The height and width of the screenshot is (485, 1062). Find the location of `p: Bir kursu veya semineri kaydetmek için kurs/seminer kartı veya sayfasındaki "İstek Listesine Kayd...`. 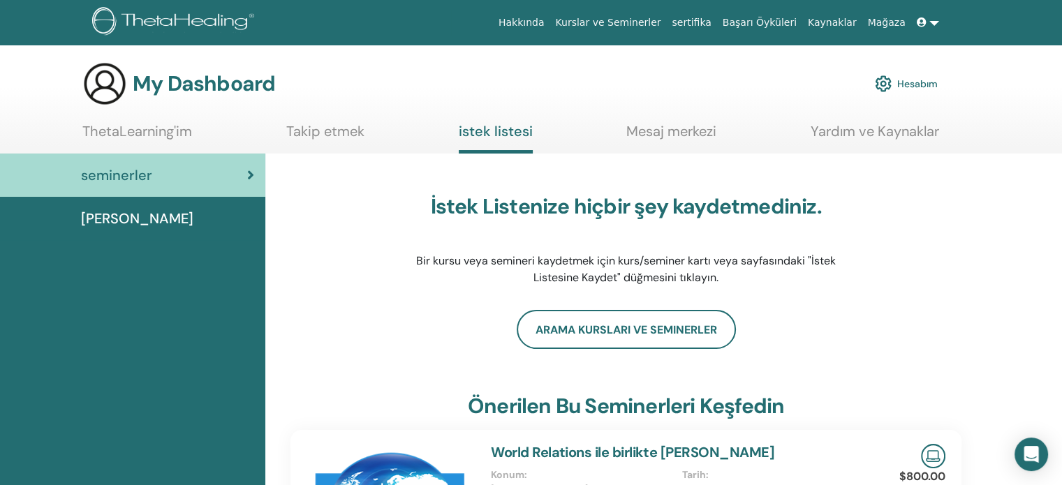

p: Bir kursu veya semineri kaydetmek için kurs/seminer kartı veya sayfasındaki "İstek Listesine Kayd... is located at coordinates (627, 270).